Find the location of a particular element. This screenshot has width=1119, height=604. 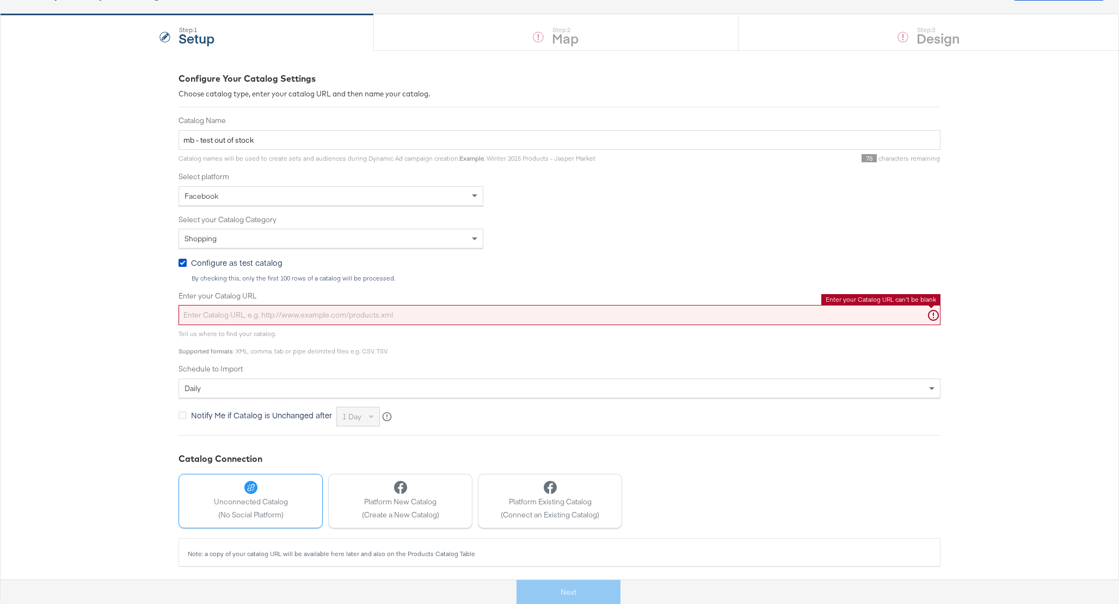

input: Name your catalog e.g. My Dynamic Product Catalog is located at coordinates (560, 140).